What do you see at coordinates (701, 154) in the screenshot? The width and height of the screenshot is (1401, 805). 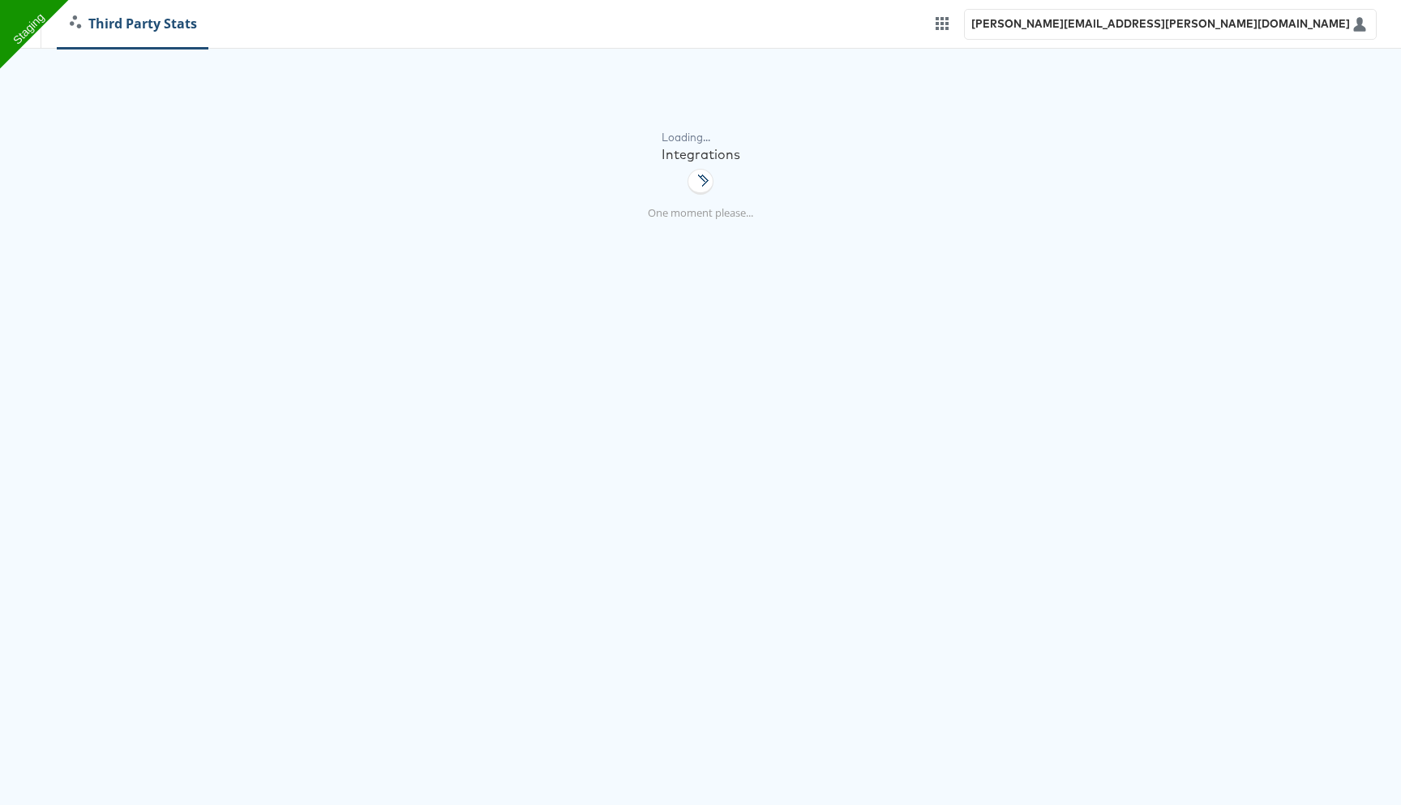 I see `div: Integrations` at bounding box center [701, 154].